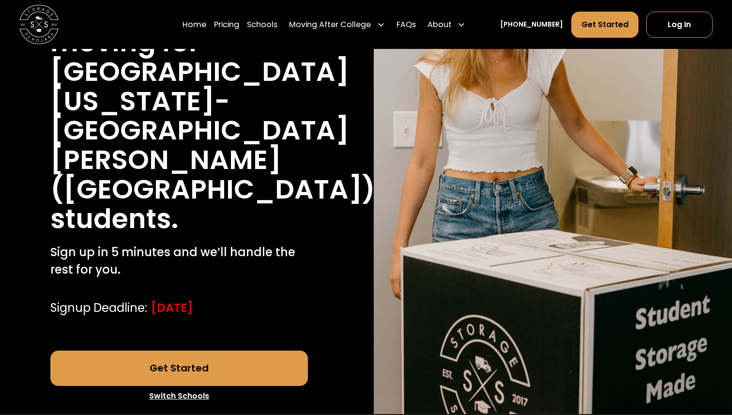  I want to click on div: Signup Deadline:, so click(99, 308).